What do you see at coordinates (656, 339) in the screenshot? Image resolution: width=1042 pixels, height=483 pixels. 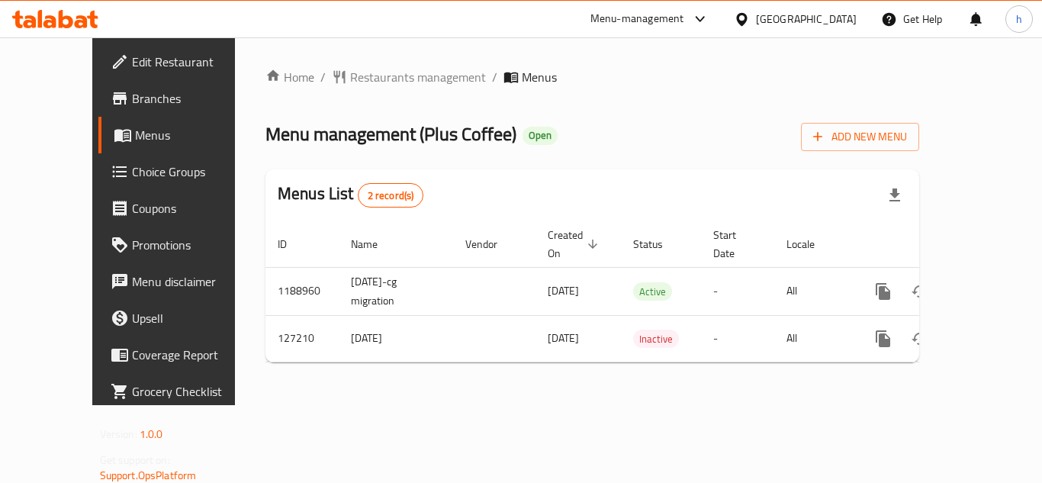 I see `span: Inactive` at bounding box center [656, 339].